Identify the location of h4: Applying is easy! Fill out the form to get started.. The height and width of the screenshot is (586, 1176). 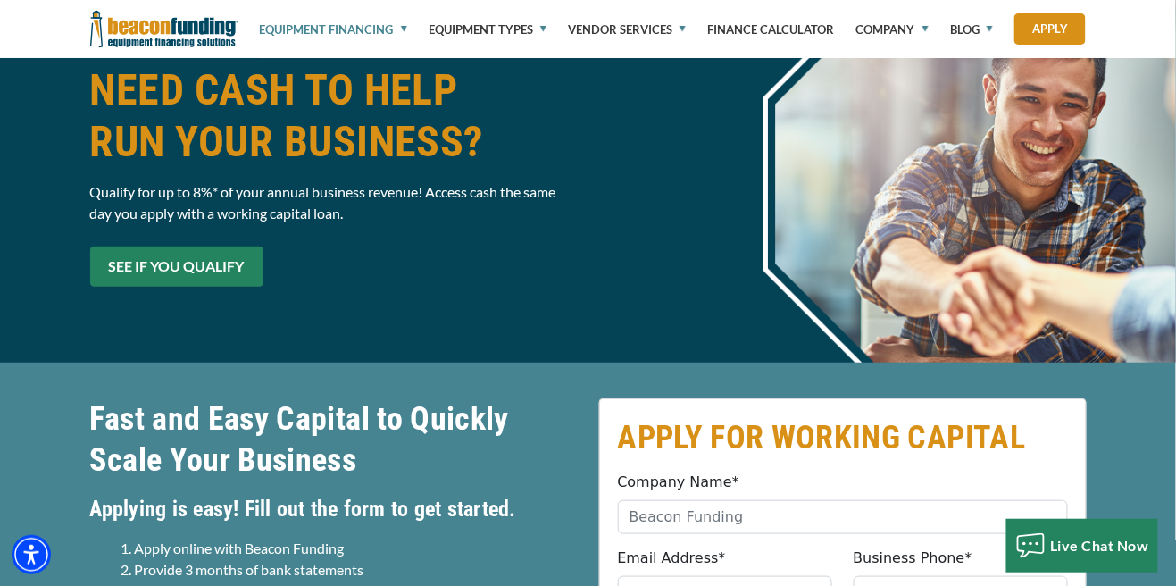
(334, 509).